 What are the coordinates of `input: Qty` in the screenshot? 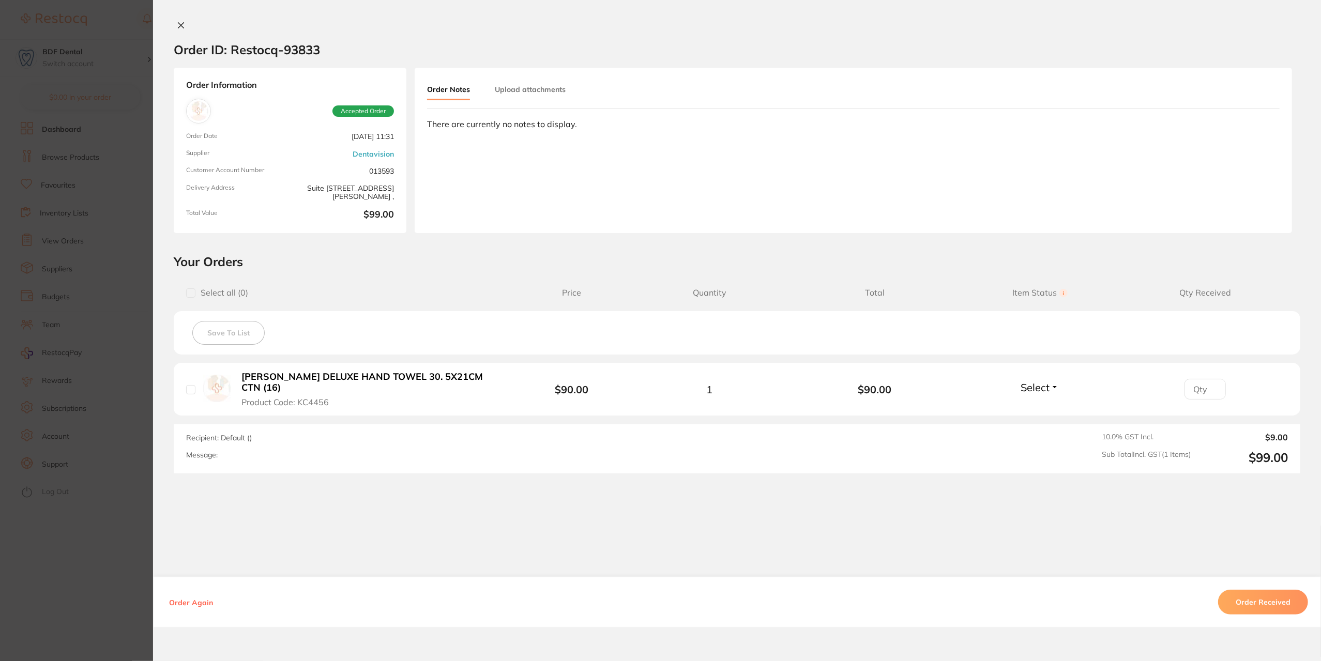 It's located at (1205, 389).